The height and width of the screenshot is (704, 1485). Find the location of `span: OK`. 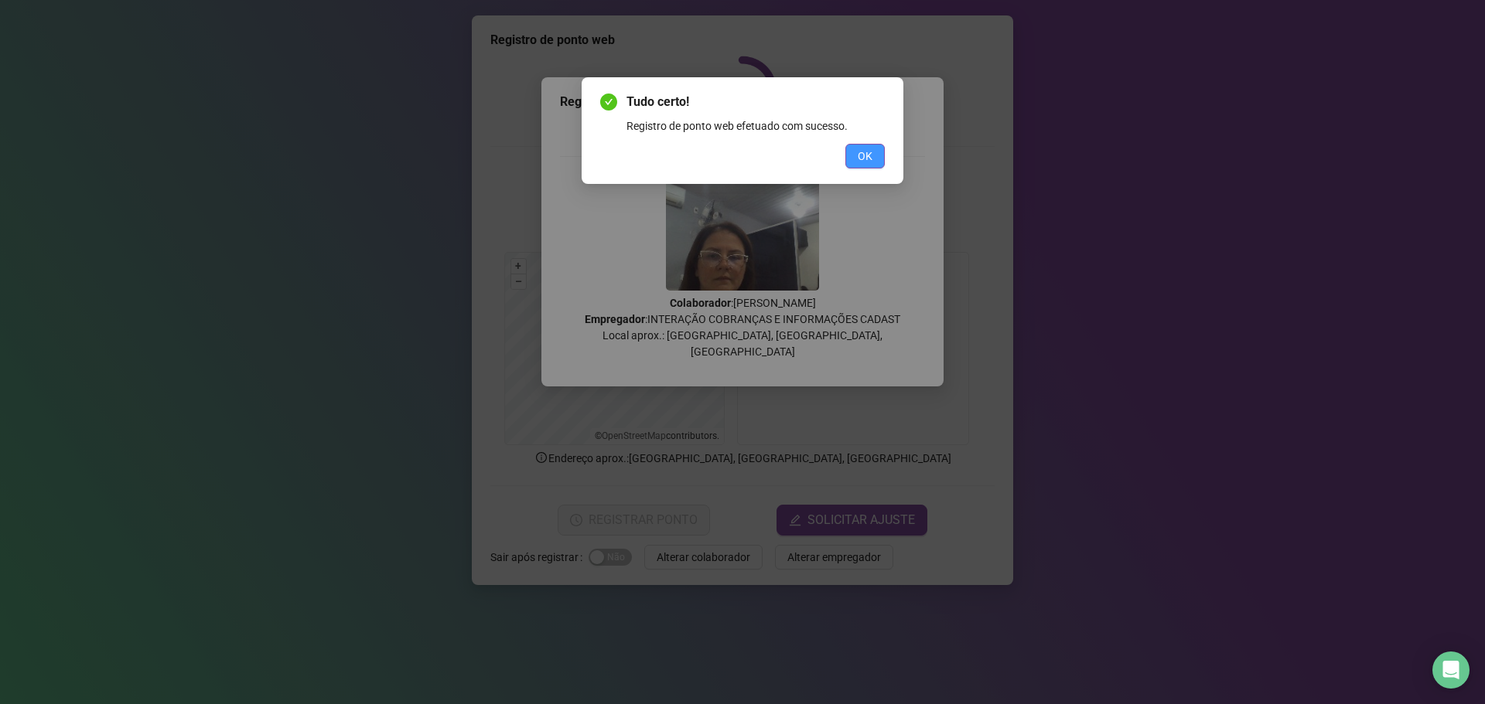

span: OK is located at coordinates (864, 156).